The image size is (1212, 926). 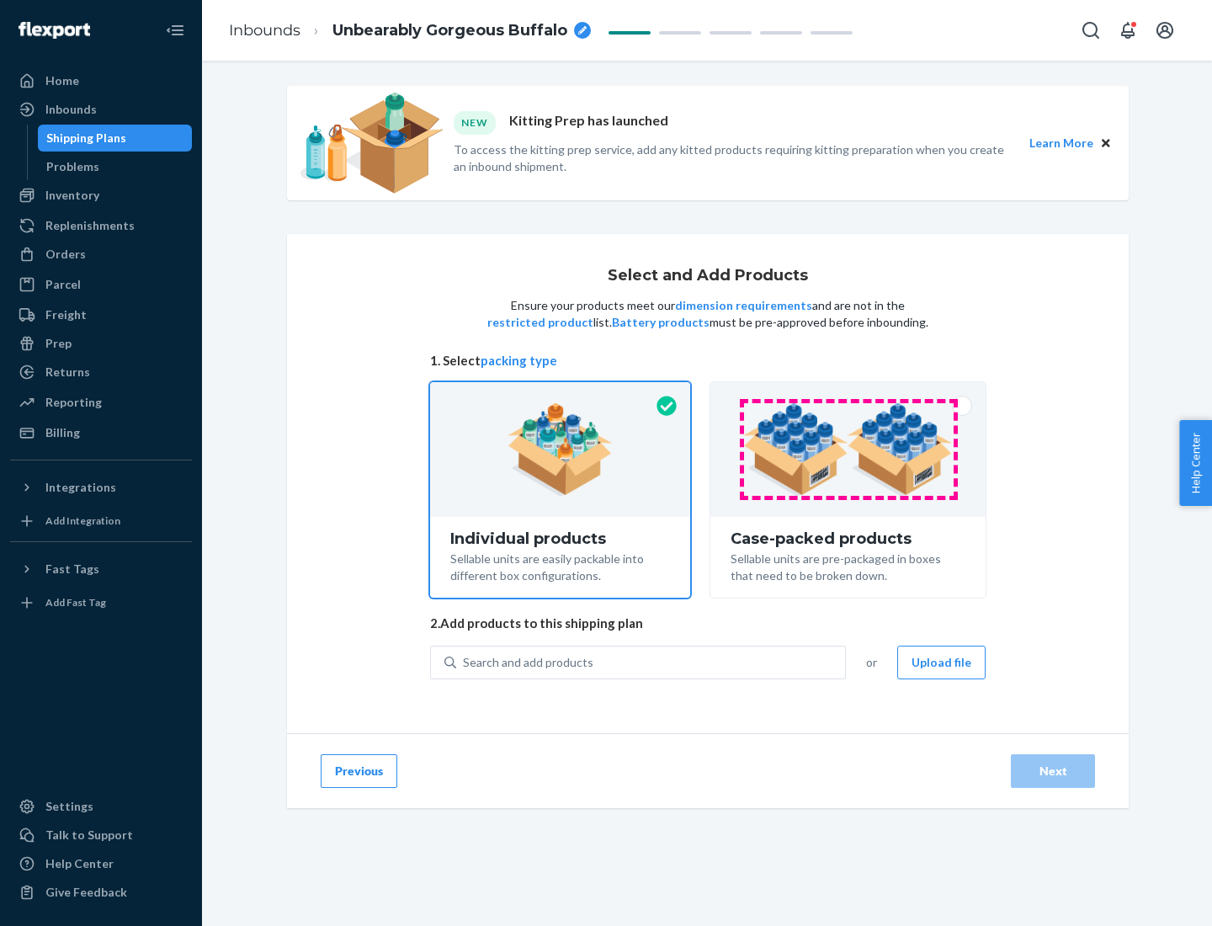 I want to click on div: Reporting, so click(x=73, y=402).